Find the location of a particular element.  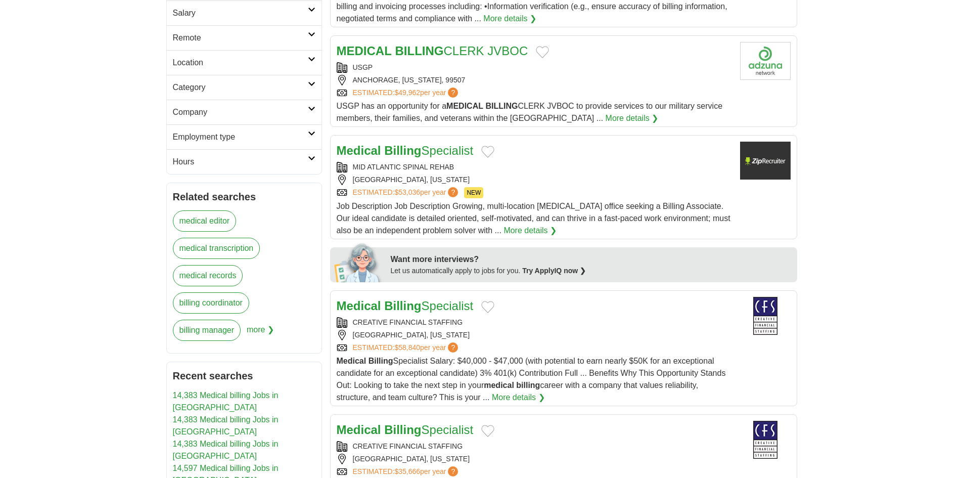

h2: Employment type is located at coordinates (240, 137).